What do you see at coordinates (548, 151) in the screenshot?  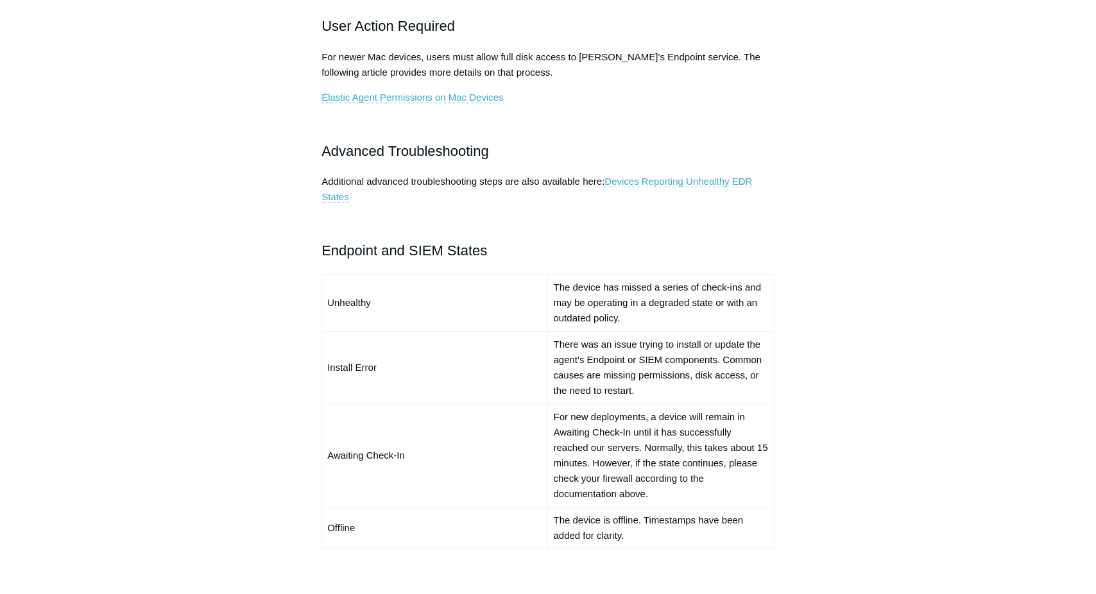 I see `h2: Advanced Troubleshooting` at bounding box center [548, 151].